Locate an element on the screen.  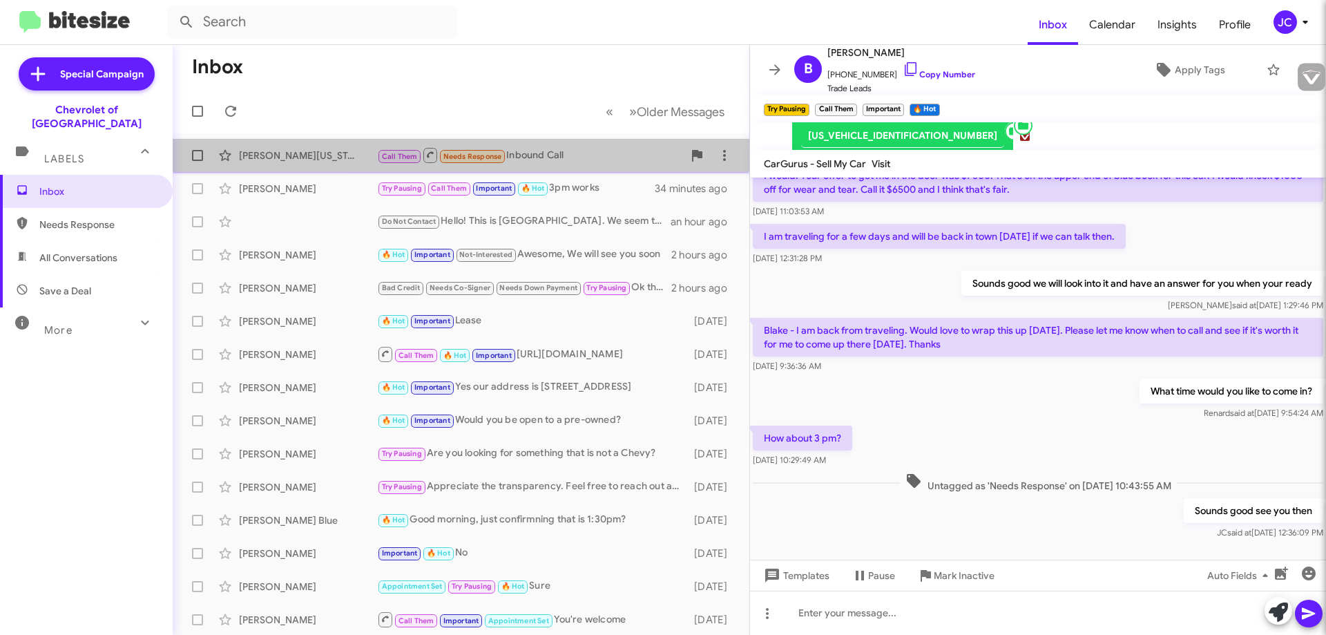
span: Labels is located at coordinates (64, 159).